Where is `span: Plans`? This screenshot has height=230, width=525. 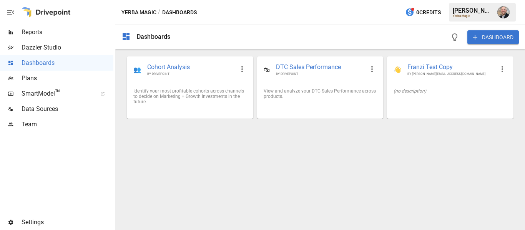
span: Plans is located at coordinates (67, 78).